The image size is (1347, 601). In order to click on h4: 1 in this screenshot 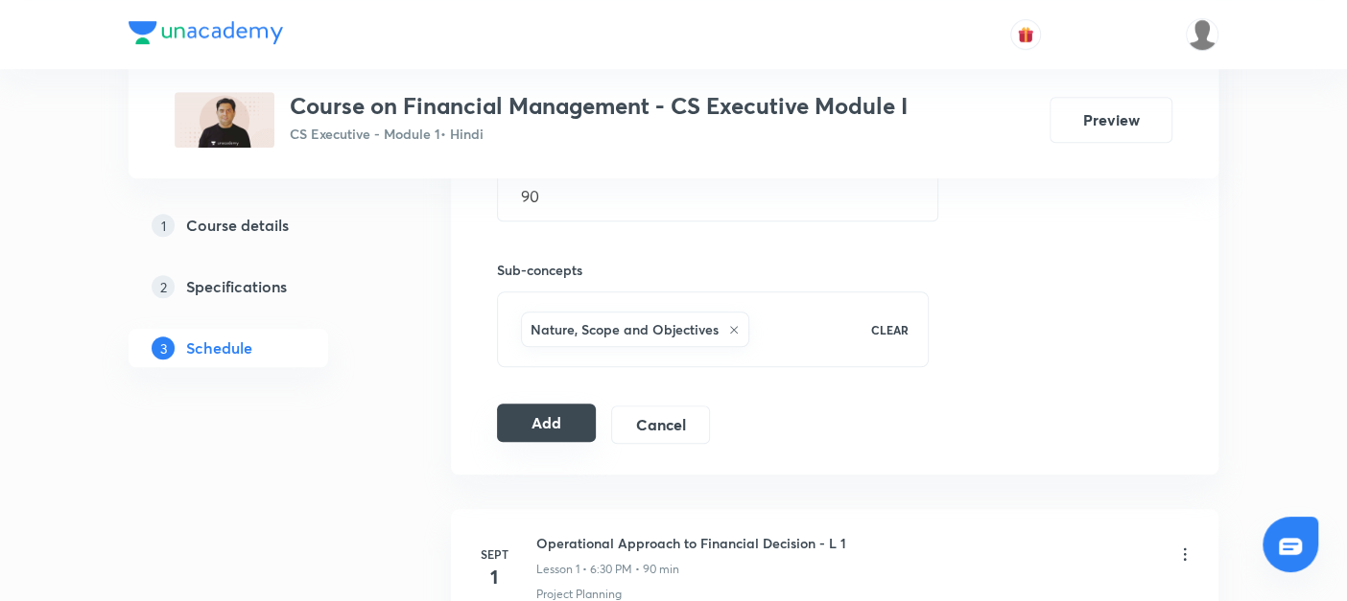, I will do `click(494, 577)`.